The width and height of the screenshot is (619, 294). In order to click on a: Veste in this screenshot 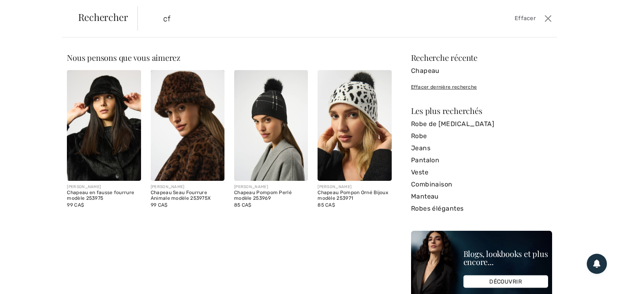, I will do `click(482, 173)`.